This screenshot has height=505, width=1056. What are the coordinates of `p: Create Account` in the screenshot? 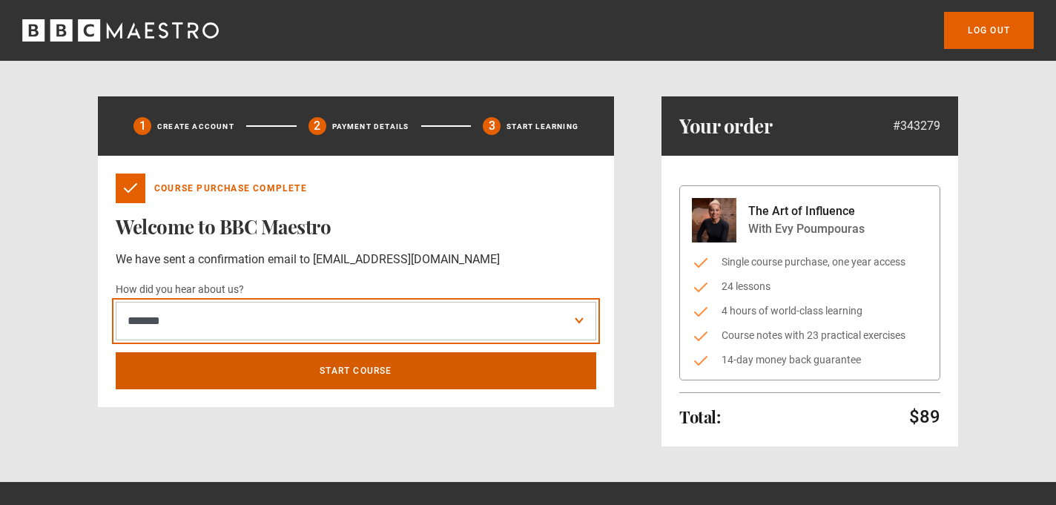 It's located at (196, 126).